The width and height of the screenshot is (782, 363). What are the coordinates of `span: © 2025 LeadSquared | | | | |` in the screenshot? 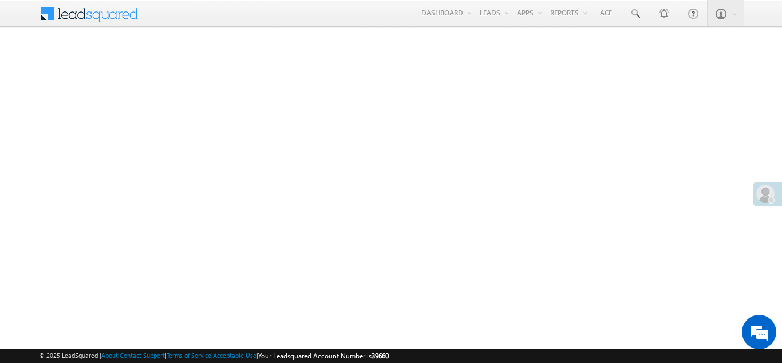 It's located at (214, 355).